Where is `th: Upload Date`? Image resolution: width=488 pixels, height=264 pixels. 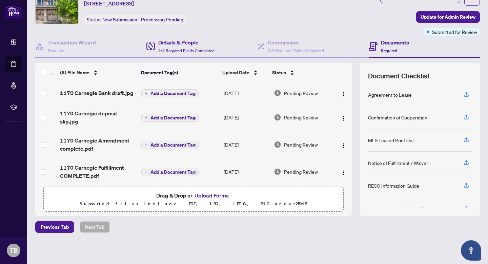 th: Upload Date is located at coordinates (244, 72).